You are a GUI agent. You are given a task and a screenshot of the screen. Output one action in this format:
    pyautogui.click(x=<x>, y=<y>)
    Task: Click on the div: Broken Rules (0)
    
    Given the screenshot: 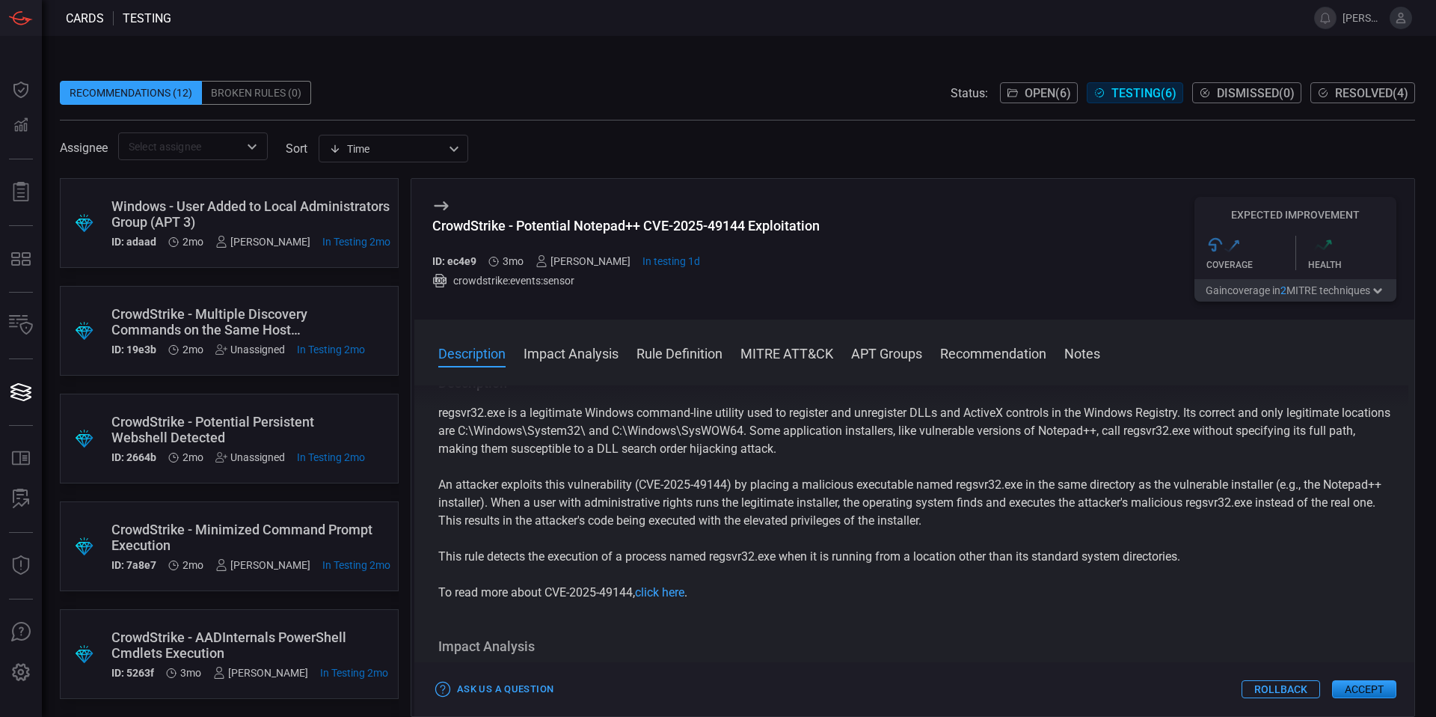 What is the action you would take?
    pyautogui.click(x=257, y=93)
    